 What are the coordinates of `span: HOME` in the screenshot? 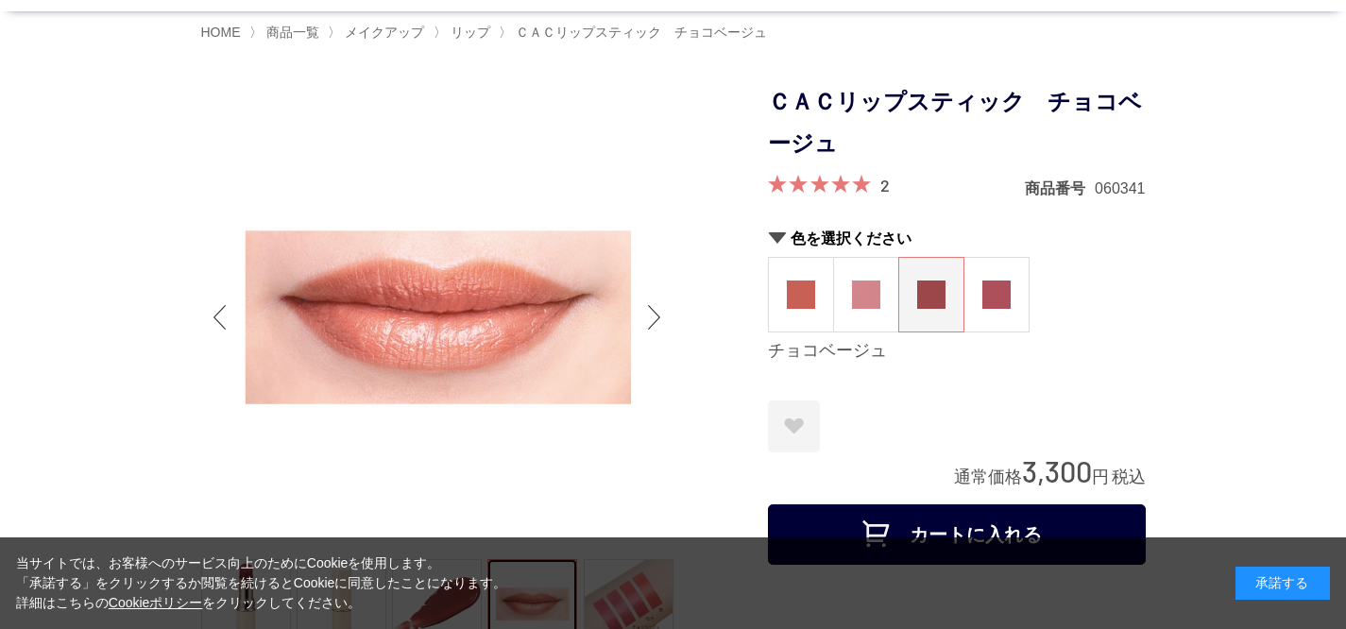 It's located at (221, 32).